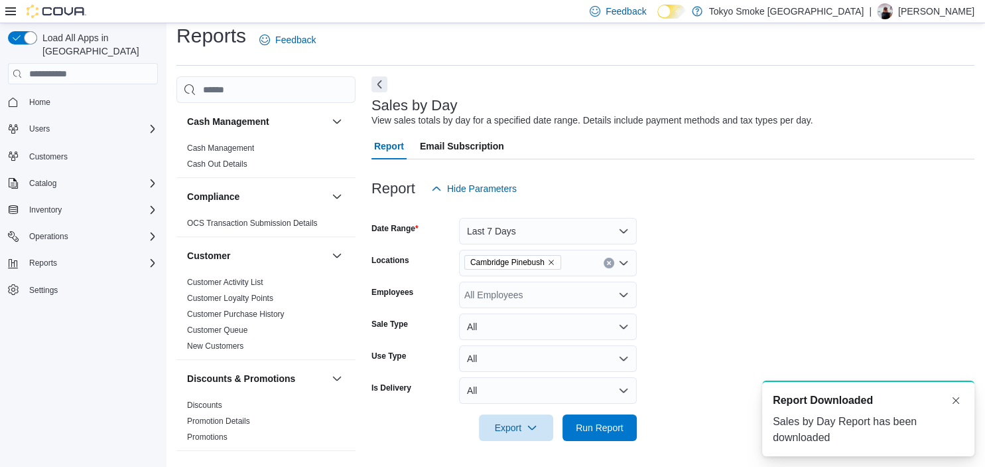 Image resolution: width=985 pixels, height=467 pixels. I want to click on div: Glenn Cook, so click(885, 11).